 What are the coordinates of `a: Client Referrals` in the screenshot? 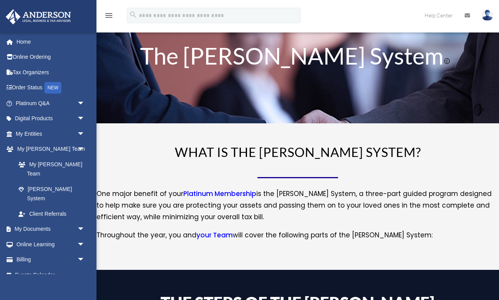 It's located at (54, 214).